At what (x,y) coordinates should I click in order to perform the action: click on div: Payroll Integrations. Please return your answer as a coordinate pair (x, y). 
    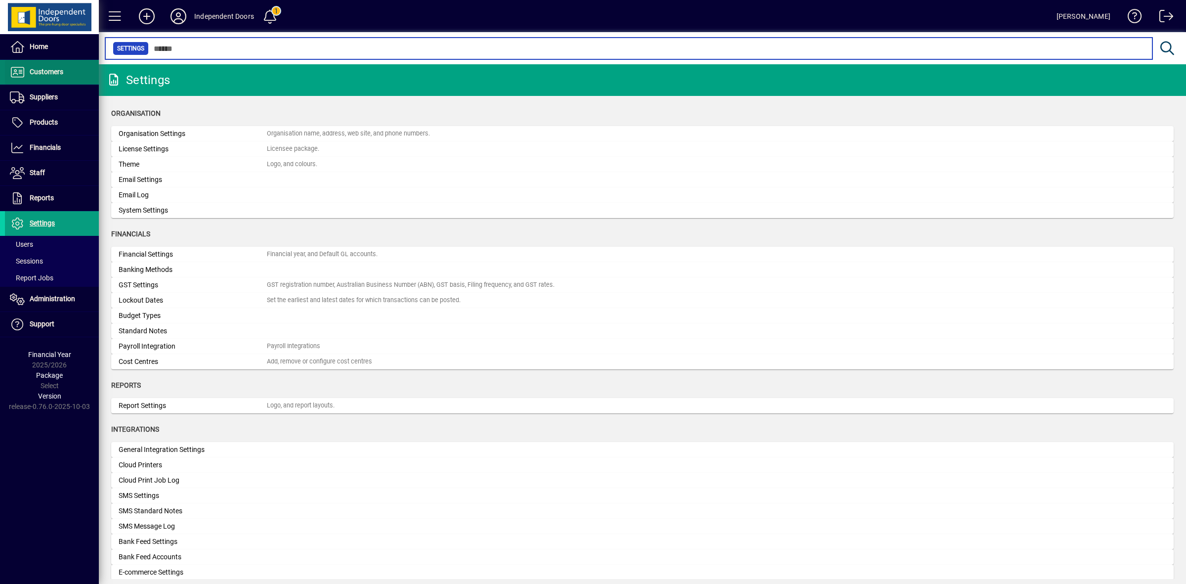
    Looking at the image, I should click on (293, 346).